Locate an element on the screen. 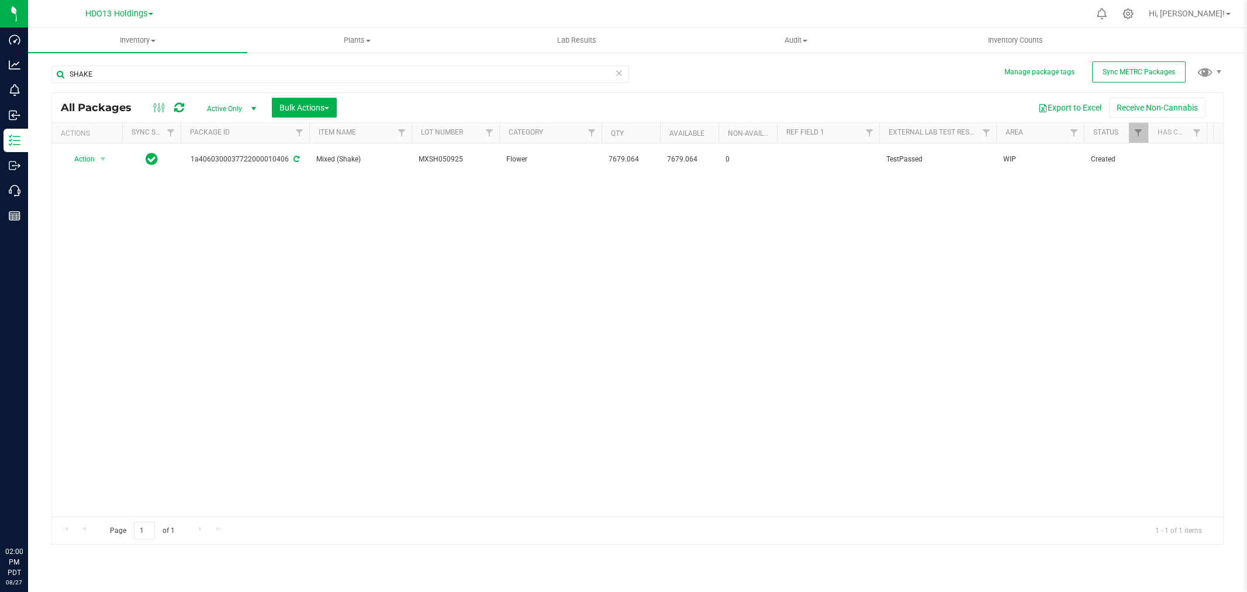 This screenshot has width=1247, height=592. button: Receive Non-Cannabis is located at coordinates (1157, 108).